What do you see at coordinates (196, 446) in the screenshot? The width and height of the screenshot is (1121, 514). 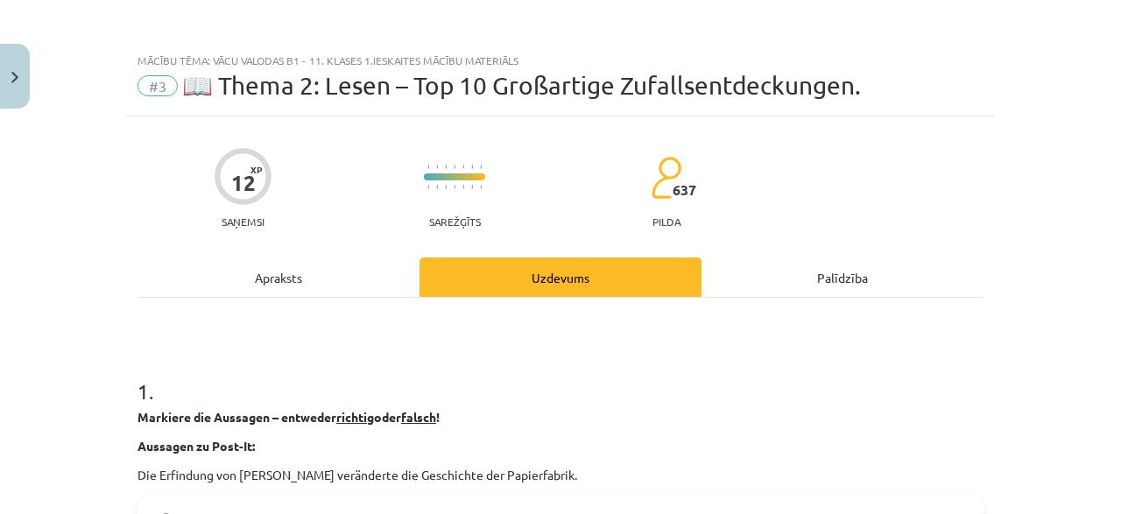 I see `strong: Aussagen zu Post-It:` at bounding box center [196, 446].